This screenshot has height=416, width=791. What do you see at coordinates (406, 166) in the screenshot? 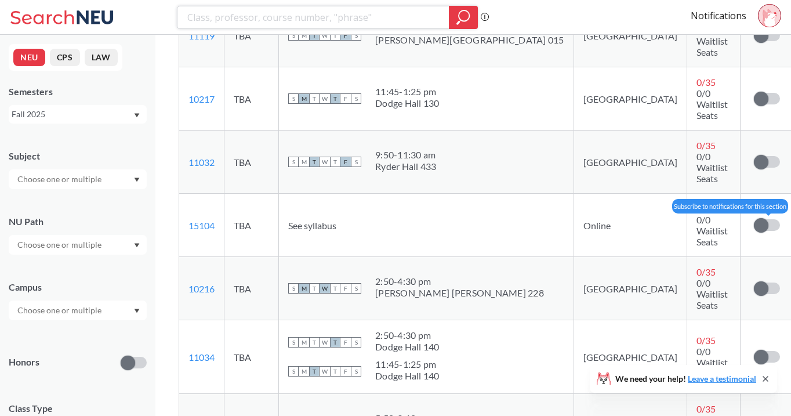
I see `div: Ryder Hall 433` at bounding box center [406, 166].